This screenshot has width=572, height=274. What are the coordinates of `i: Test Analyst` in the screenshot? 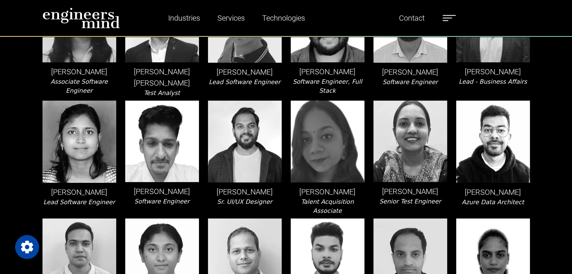 It's located at (162, 93).